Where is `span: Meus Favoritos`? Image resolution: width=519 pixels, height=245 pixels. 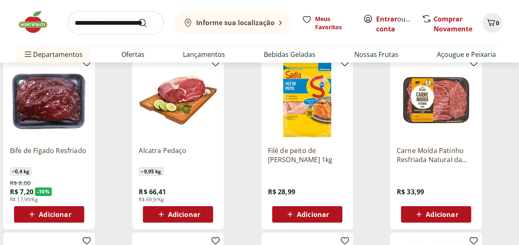
span: Meus Favoritos is located at coordinates (334, 23).